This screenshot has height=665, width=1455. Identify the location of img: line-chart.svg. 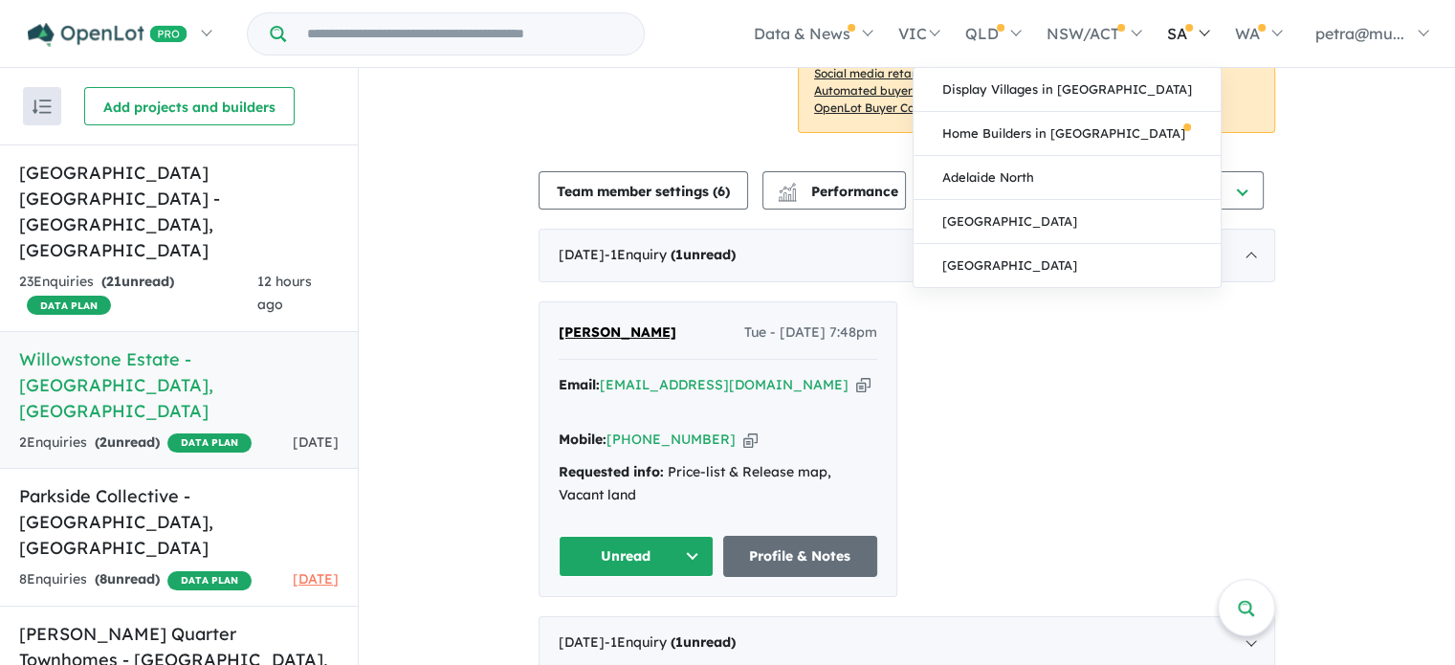
(787, 187).